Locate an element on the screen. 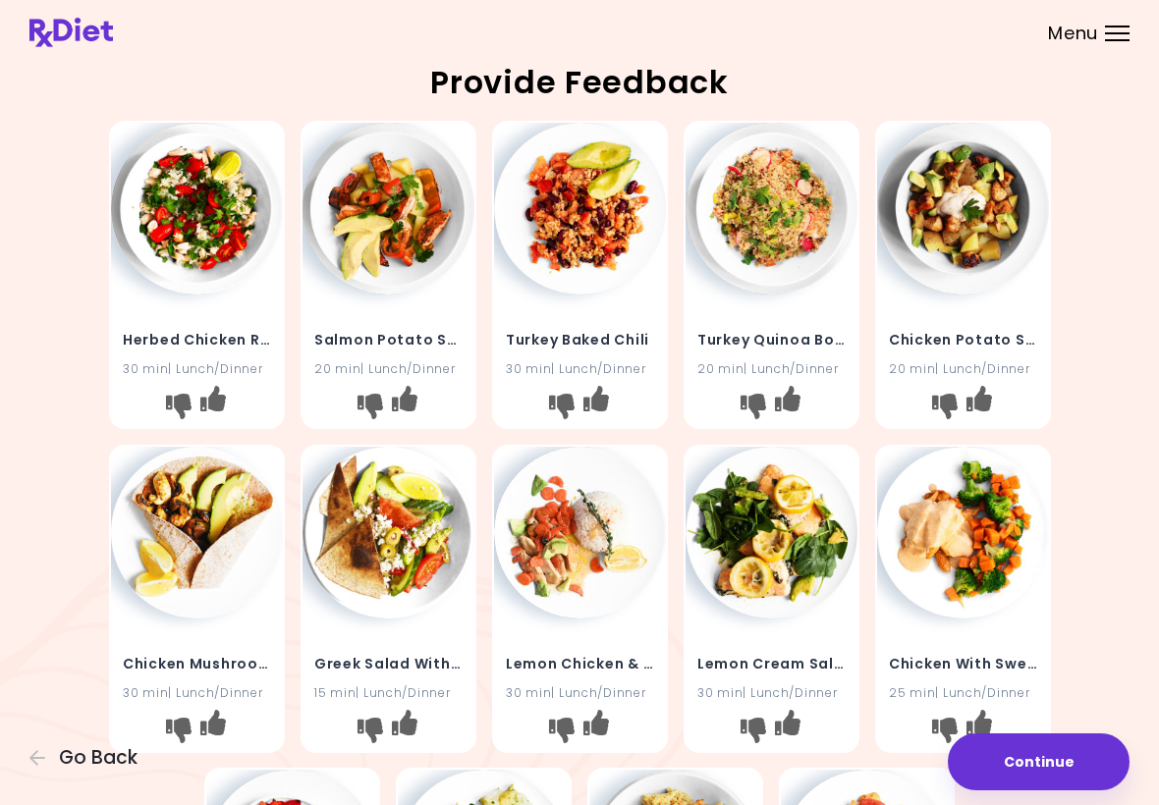 The width and height of the screenshot is (1159, 805). h4: Turkey Quinoa Bowl is located at coordinates (771, 340).